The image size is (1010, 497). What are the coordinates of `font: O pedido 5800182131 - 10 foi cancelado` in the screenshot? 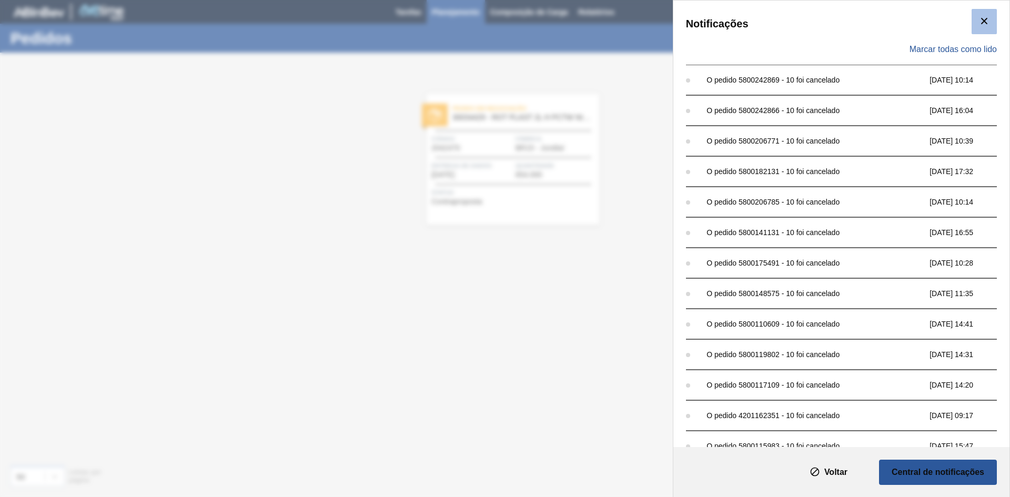 It's located at (773, 172).